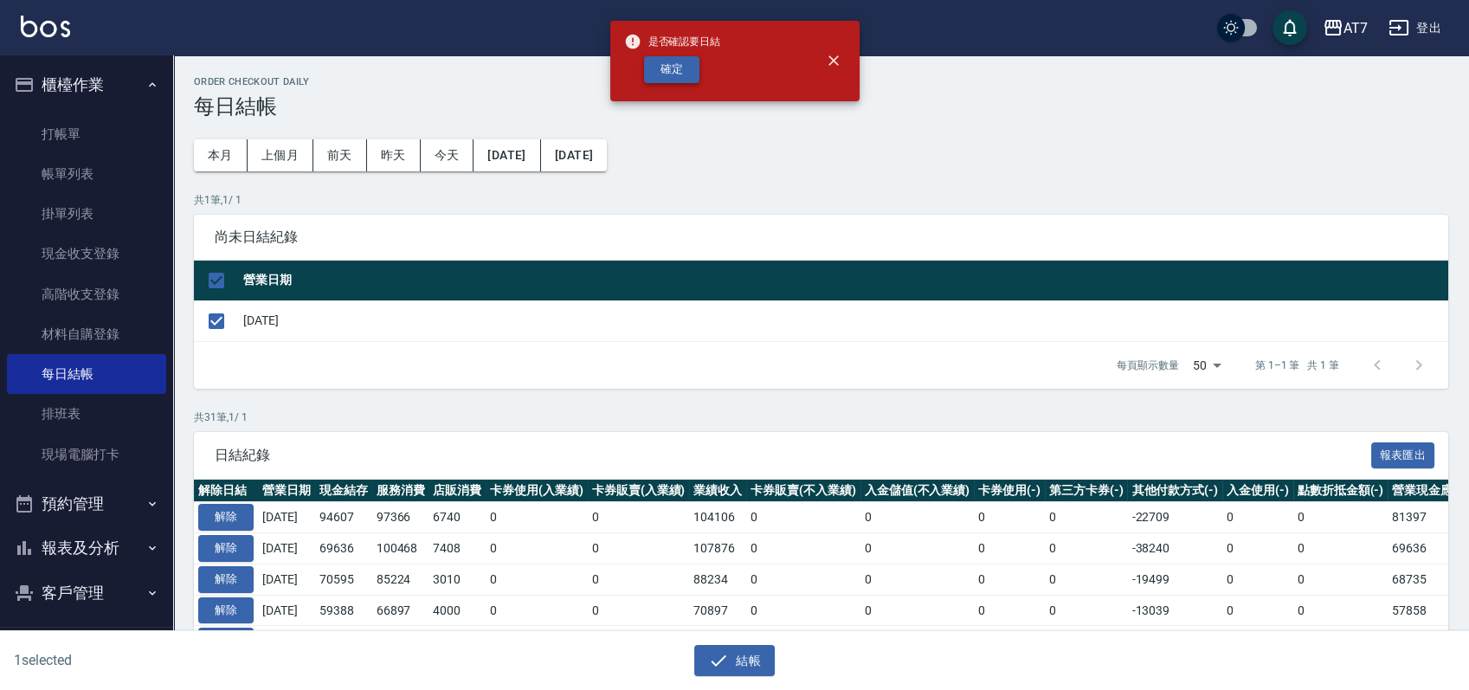  I want to click on a: 高階收支登錄, so click(87, 294).